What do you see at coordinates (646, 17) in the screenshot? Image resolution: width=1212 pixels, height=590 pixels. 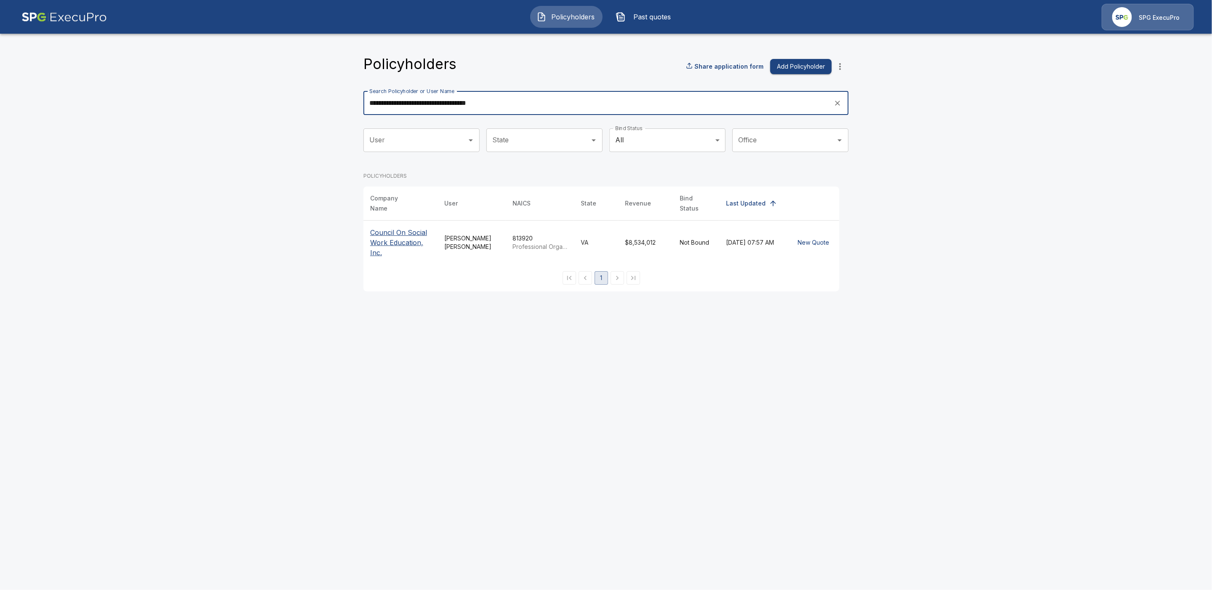 I see `a: Past quotes IconPast quotes` at bounding box center [646, 17].